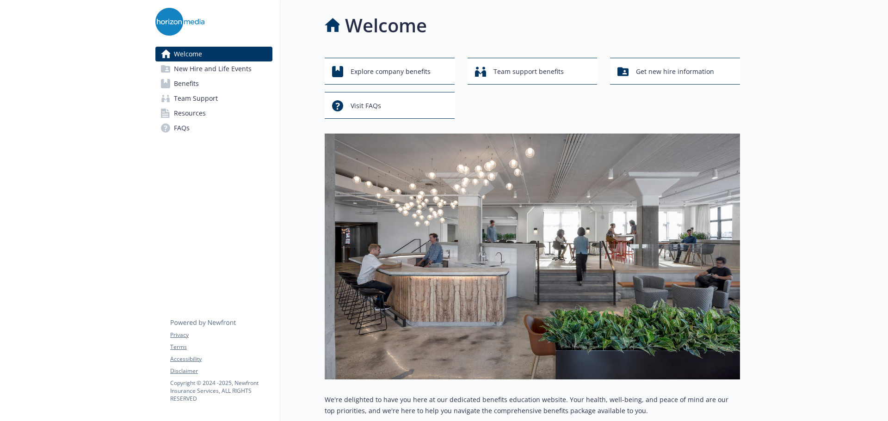  What do you see at coordinates (532, 406) in the screenshot?
I see `p: We're delighted to have you here at our dedicated benefits education website. Your health, well-b...` at bounding box center [532, 406].